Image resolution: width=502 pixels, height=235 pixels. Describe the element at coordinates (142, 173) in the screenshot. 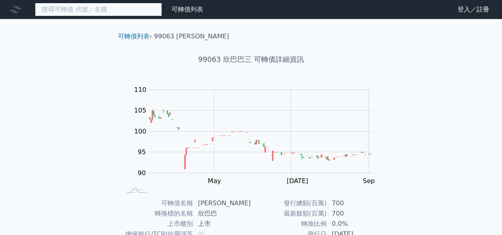

I see `tspan: 90` at that location.